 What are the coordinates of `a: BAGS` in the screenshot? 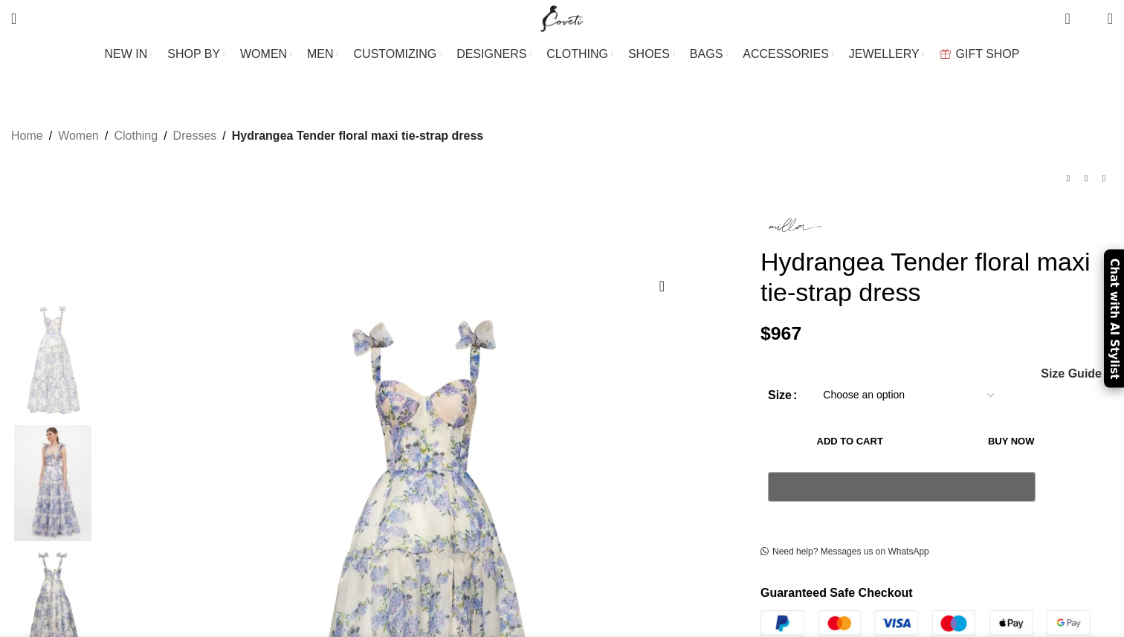 It's located at (709, 54).